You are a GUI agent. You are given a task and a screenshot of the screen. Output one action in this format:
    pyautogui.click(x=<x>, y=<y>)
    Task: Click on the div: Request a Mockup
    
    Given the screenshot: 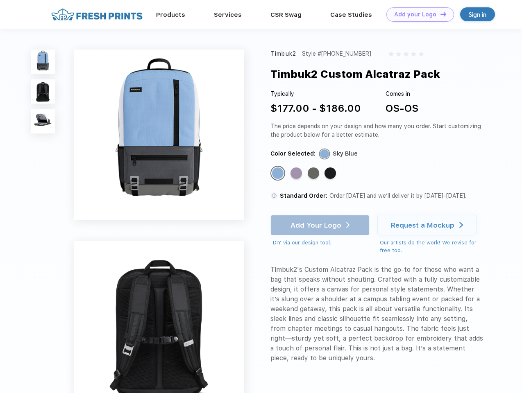 What is the action you would take?
    pyautogui.click(x=422, y=225)
    